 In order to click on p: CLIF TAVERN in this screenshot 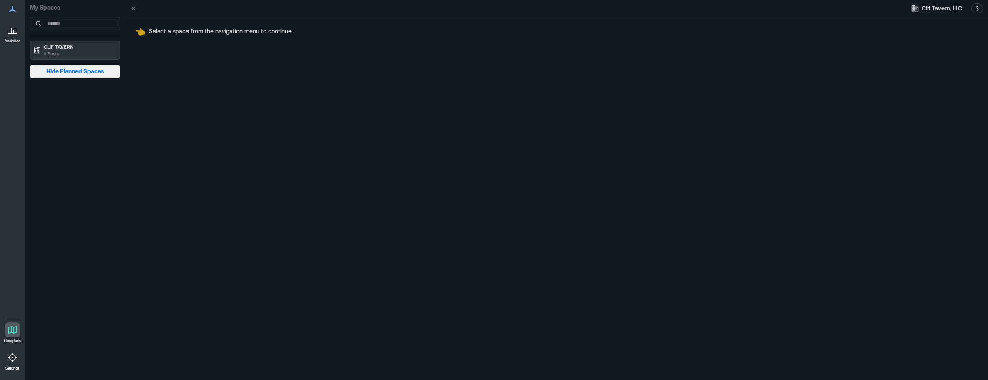, I will do `click(79, 47)`.